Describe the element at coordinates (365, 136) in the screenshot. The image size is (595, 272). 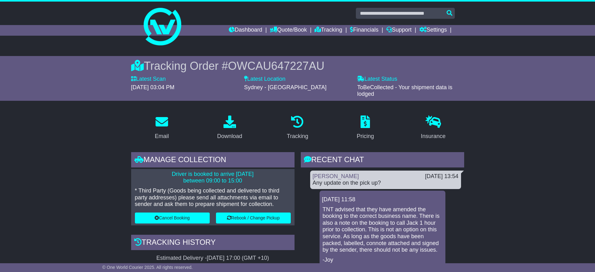
I see `div: Pricing` at that location.